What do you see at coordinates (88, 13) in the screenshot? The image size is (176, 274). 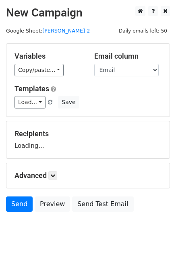 I see `h2: New Campaign` at bounding box center [88, 13].